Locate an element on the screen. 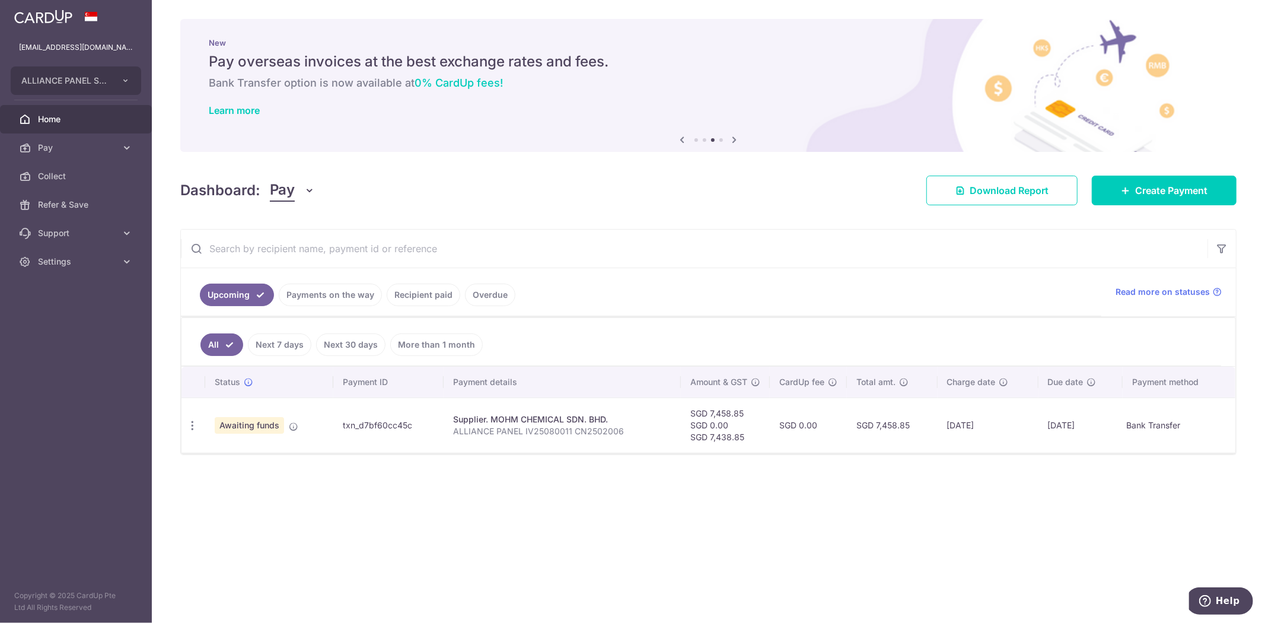 The image size is (1265, 623). img: CardUp is located at coordinates (43, 17).